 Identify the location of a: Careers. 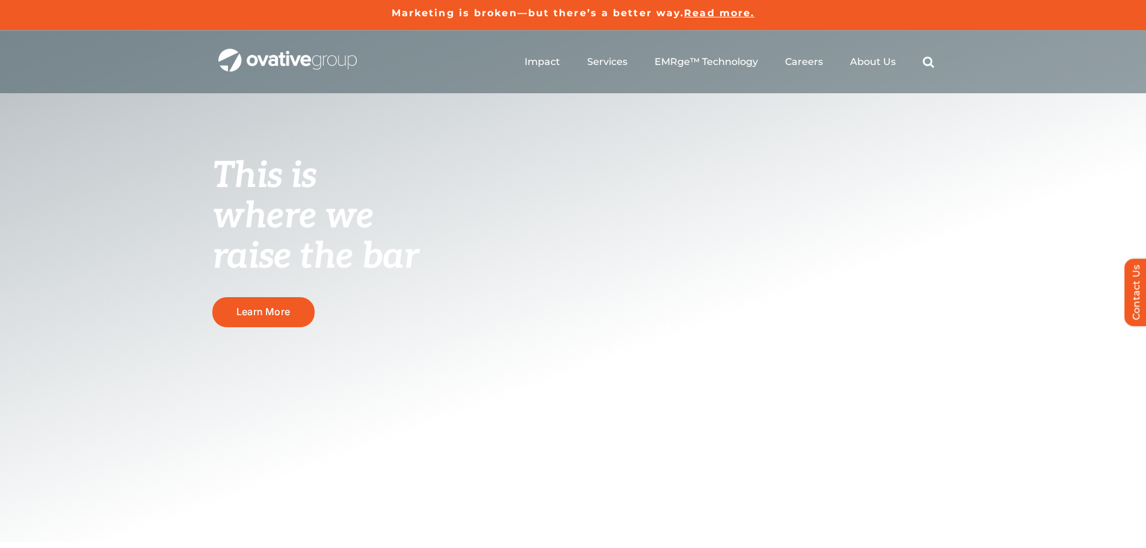
(803, 62).